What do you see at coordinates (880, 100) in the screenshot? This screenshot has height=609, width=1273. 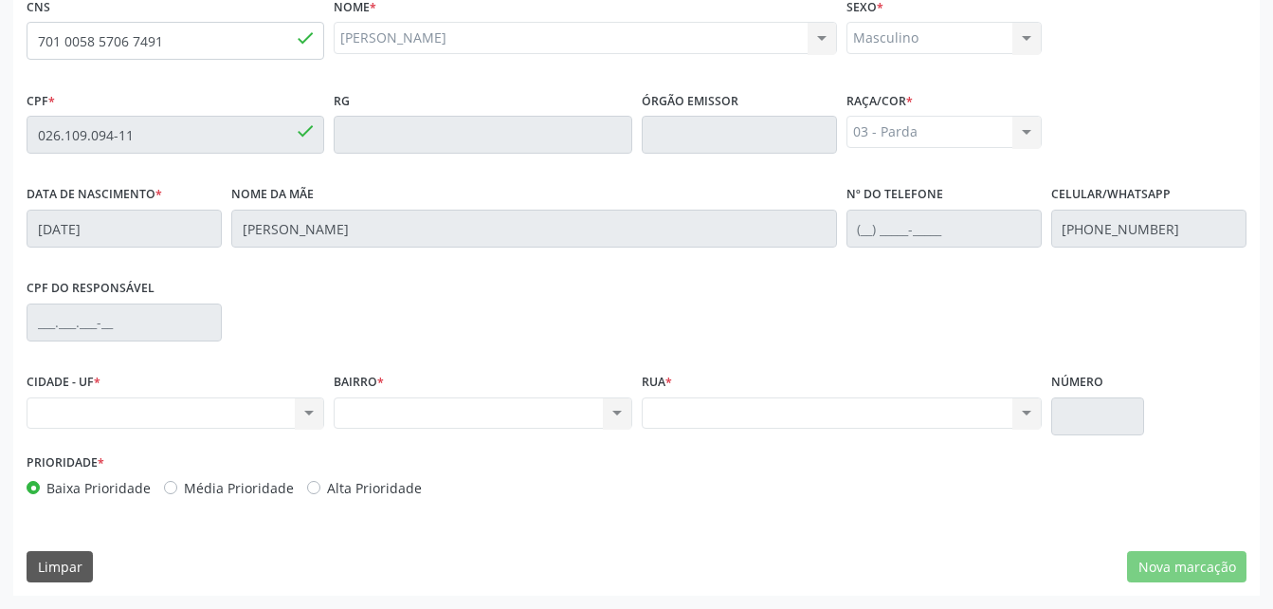 I see `label: Raça/cor` at bounding box center [880, 100].